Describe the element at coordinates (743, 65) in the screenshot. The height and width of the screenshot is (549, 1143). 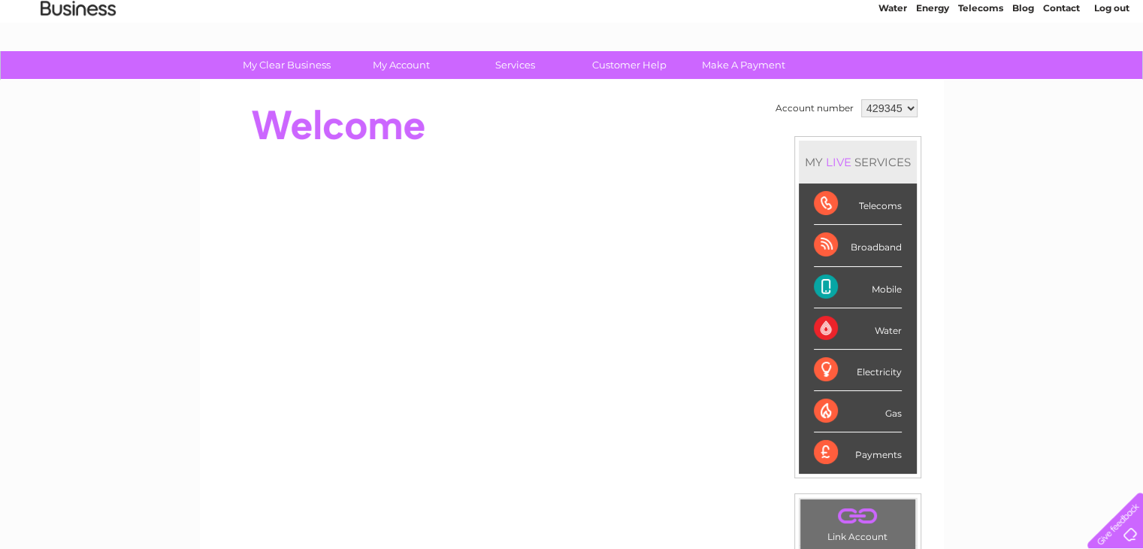
I see `a: Make A Payment` at that location.